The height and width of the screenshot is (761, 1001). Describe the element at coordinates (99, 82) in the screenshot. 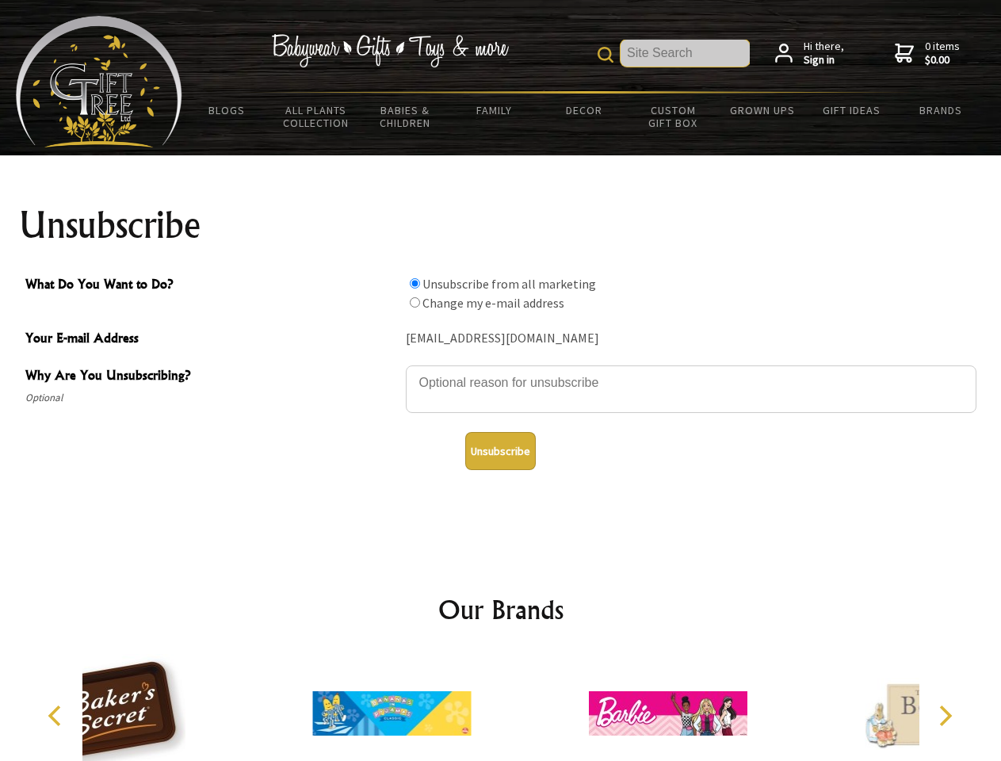

I see `img: Babyware - Gifts - Toys and more...` at that location.